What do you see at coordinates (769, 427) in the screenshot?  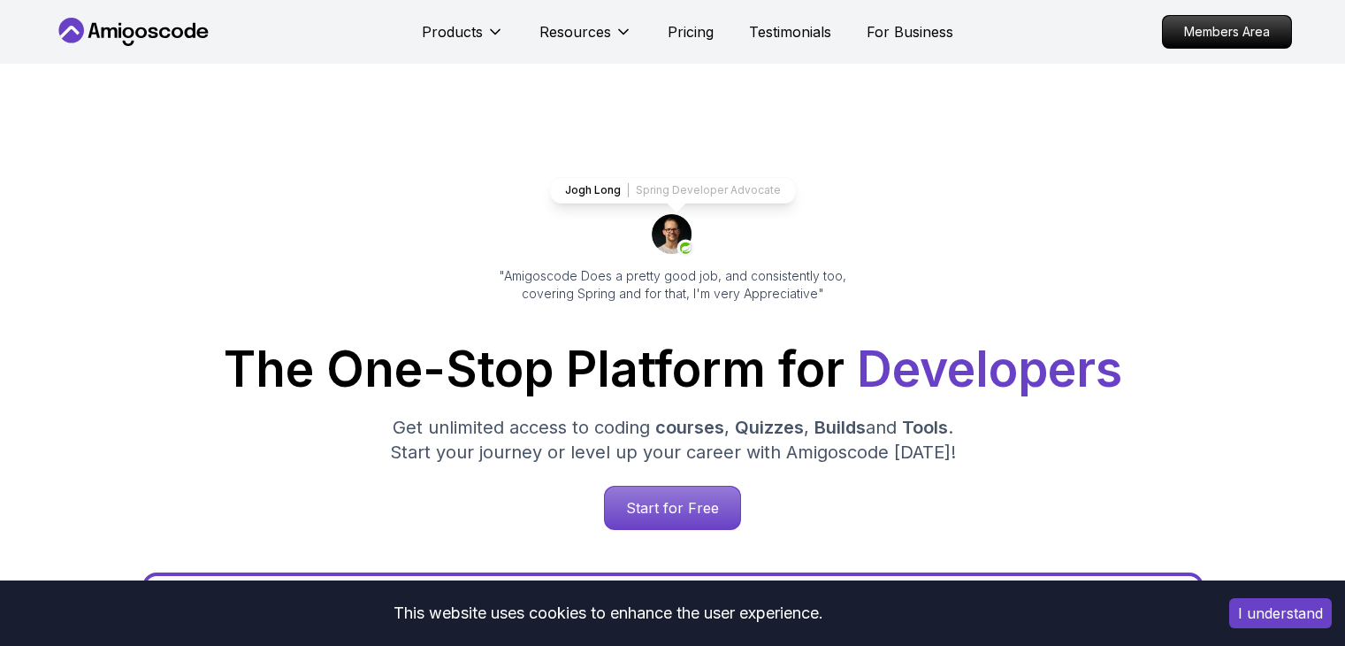 I see `span: Quizzes` at bounding box center [769, 427].